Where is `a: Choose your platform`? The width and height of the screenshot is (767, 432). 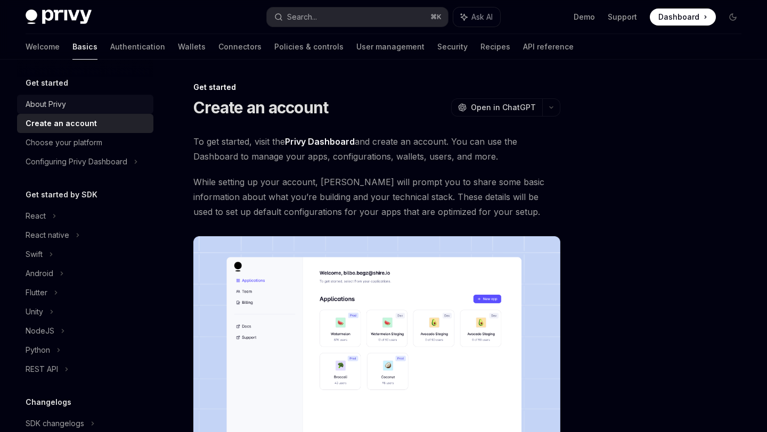 a: Choose your platform is located at coordinates (85, 143).